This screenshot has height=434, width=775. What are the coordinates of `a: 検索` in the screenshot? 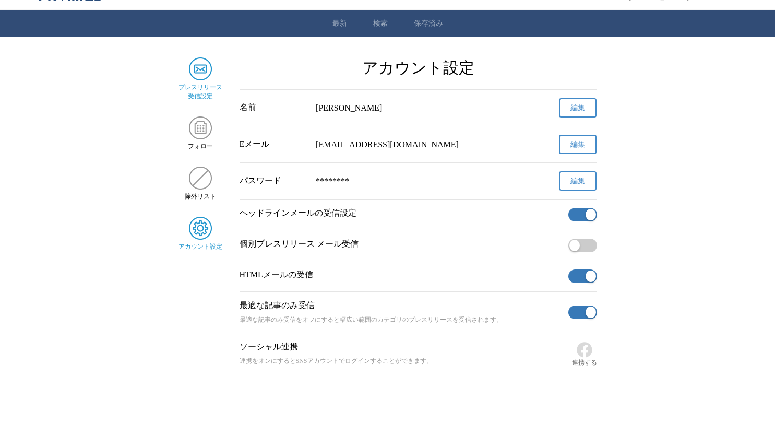 It's located at (380, 23).